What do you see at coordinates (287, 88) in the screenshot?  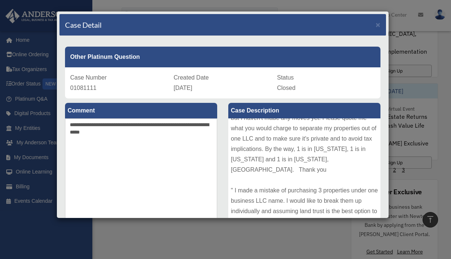 I see `span: Closed` at bounding box center [287, 88].